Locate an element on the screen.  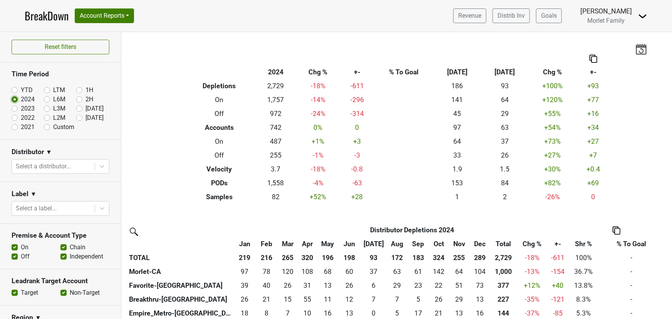
div: 8 is located at coordinates (267, 313).